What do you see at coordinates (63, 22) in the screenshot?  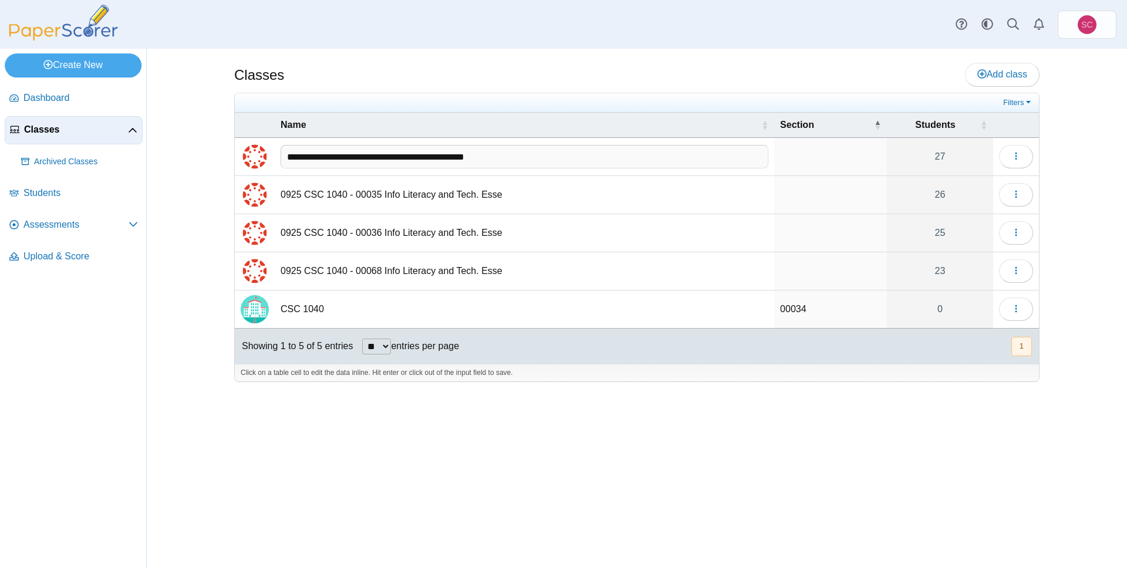 I see `img: PaperScorer` at bounding box center [63, 22].